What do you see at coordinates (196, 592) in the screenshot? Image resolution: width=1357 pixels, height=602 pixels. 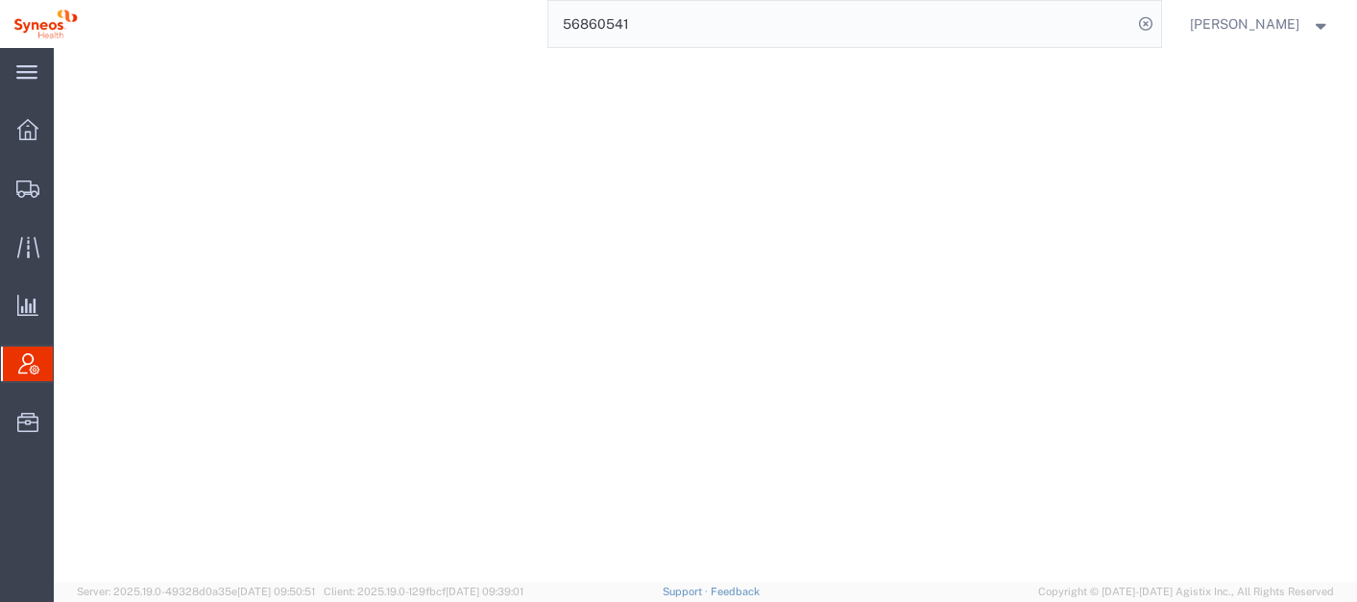 I see `span: Server: 2025.19.0-49328d0a35e` at bounding box center [196, 592].